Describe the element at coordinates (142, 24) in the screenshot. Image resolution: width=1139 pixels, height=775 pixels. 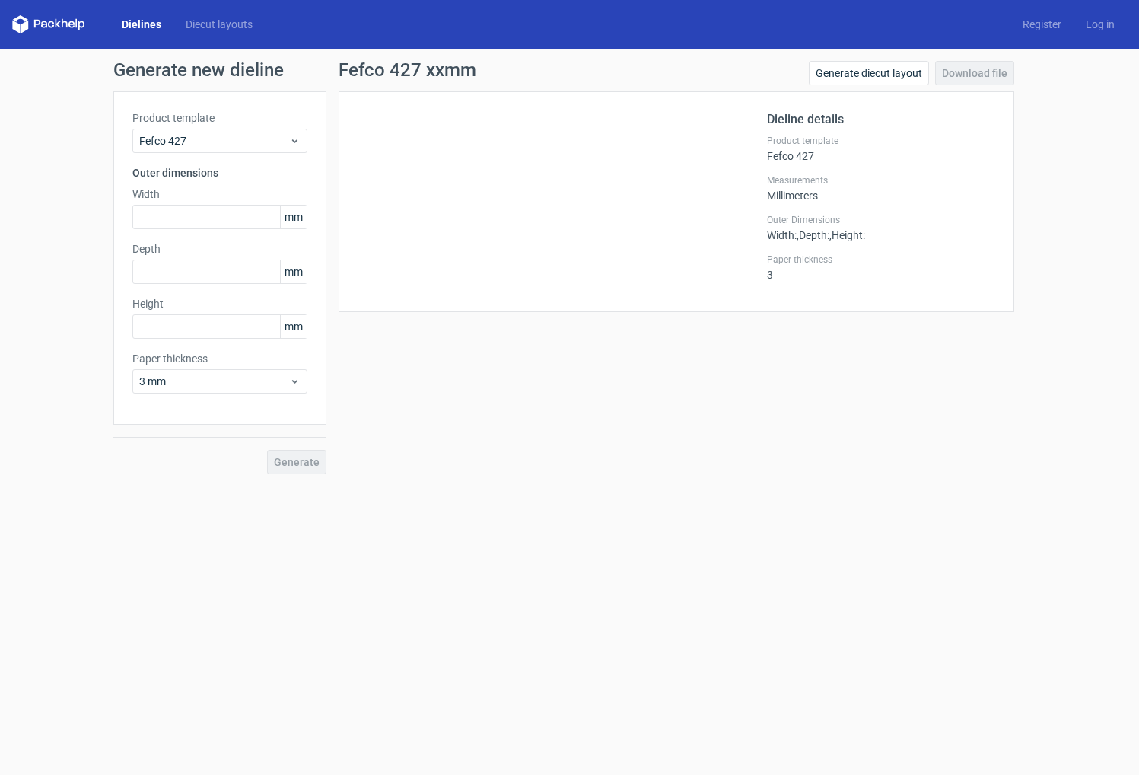
I see `a: Dielines` at that location.